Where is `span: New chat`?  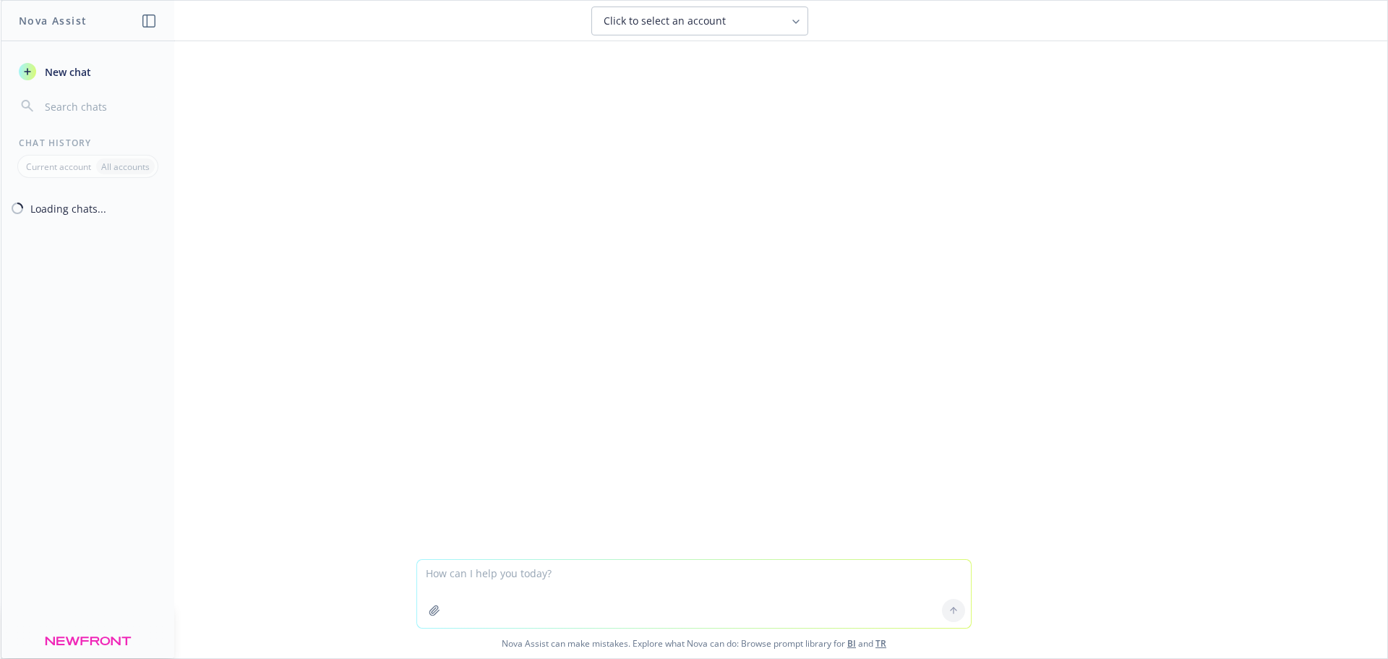 span: New chat is located at coordinates (67, 72).